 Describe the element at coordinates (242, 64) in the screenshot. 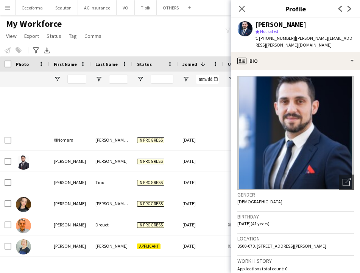

I see `span: Uniform size` at that location.